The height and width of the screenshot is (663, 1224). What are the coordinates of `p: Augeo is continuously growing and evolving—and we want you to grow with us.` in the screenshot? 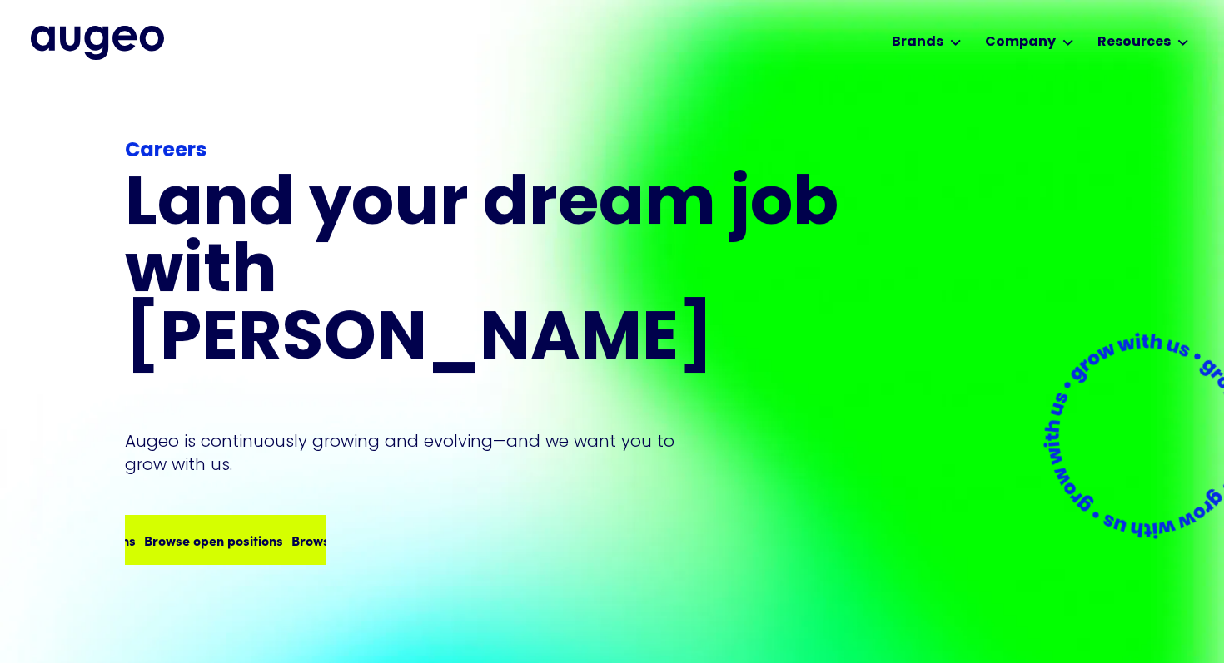 It's located at (411, 453).